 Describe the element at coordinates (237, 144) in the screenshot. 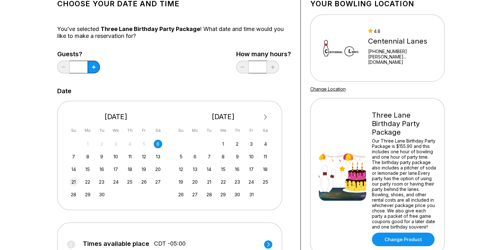

I see `div: Choose Thursday, October 2nd, 2025` at that location.